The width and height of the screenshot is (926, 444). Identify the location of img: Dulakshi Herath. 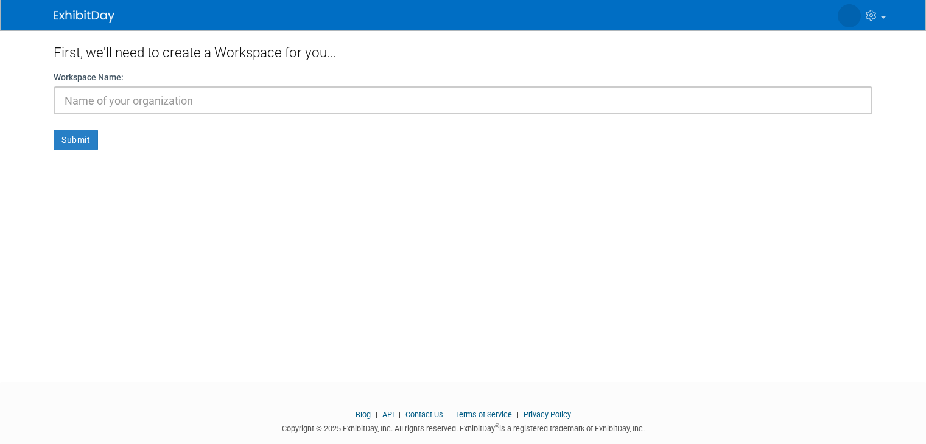
(849, 16).